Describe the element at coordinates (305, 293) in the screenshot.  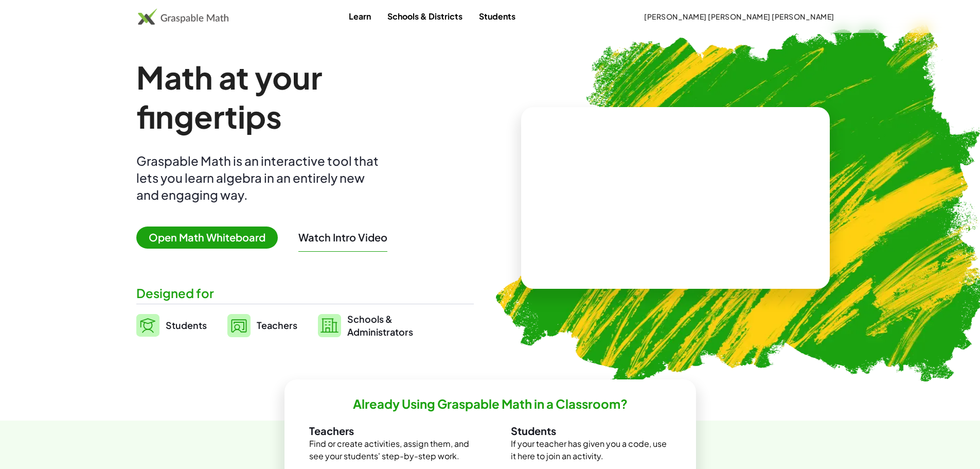
I see `div: Designed for` at that location.